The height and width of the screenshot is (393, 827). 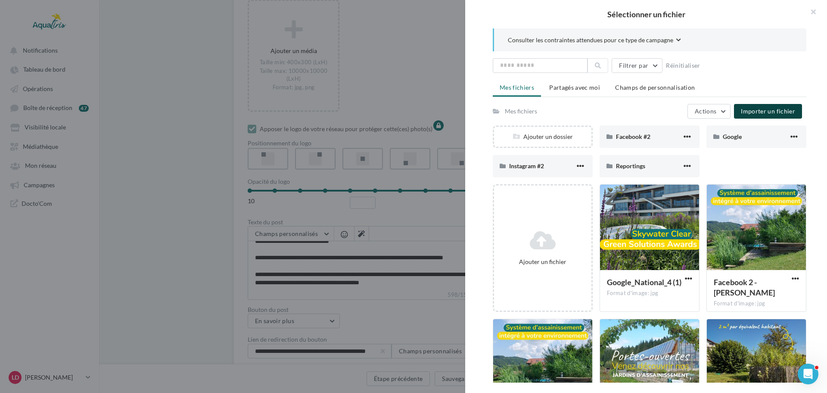 I want to click on span: Facebook 2 - Thierry PIETTRE, so click(x=745, y=287).